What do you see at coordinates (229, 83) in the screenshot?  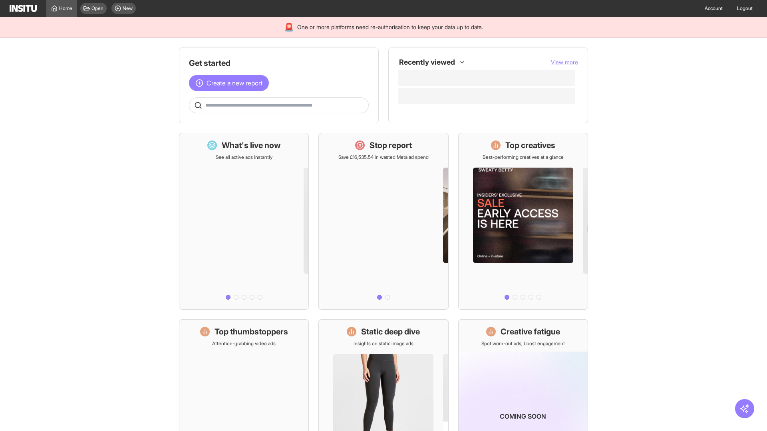 I see `button: Create a new report` at bounding box center [229, 83].